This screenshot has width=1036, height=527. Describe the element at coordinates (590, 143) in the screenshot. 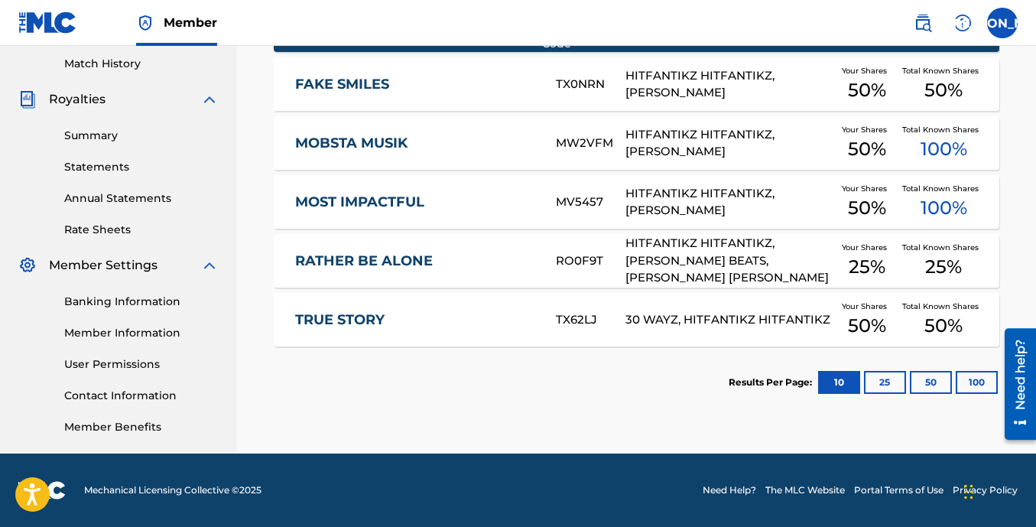

I see `div: MW2VFM` at that location.